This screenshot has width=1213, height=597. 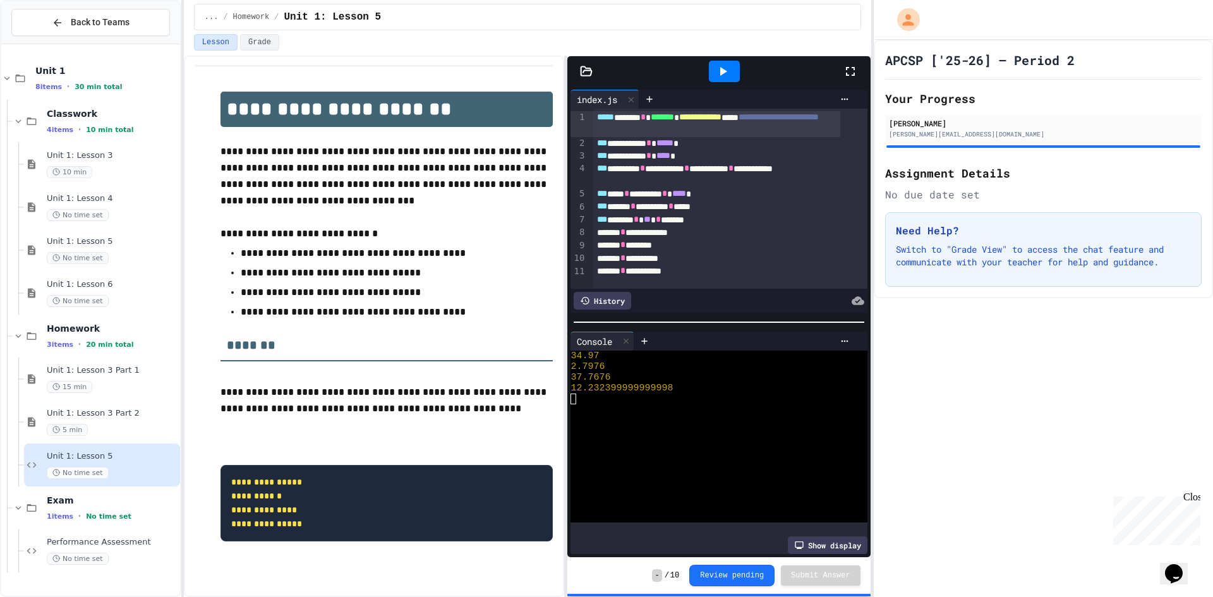 I want to click on span: Unit 1: Lesson 6, so click(x=112, y=284).